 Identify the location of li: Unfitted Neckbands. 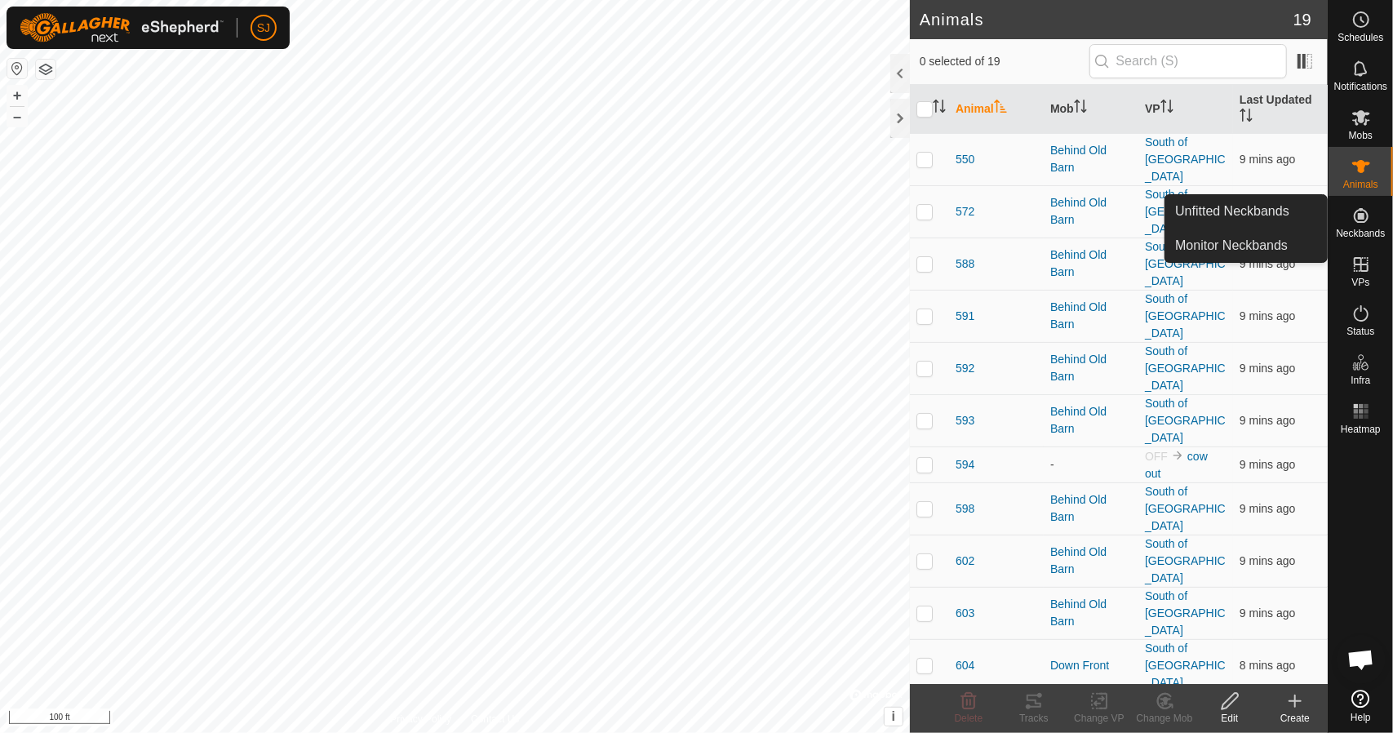
(1246, 211).